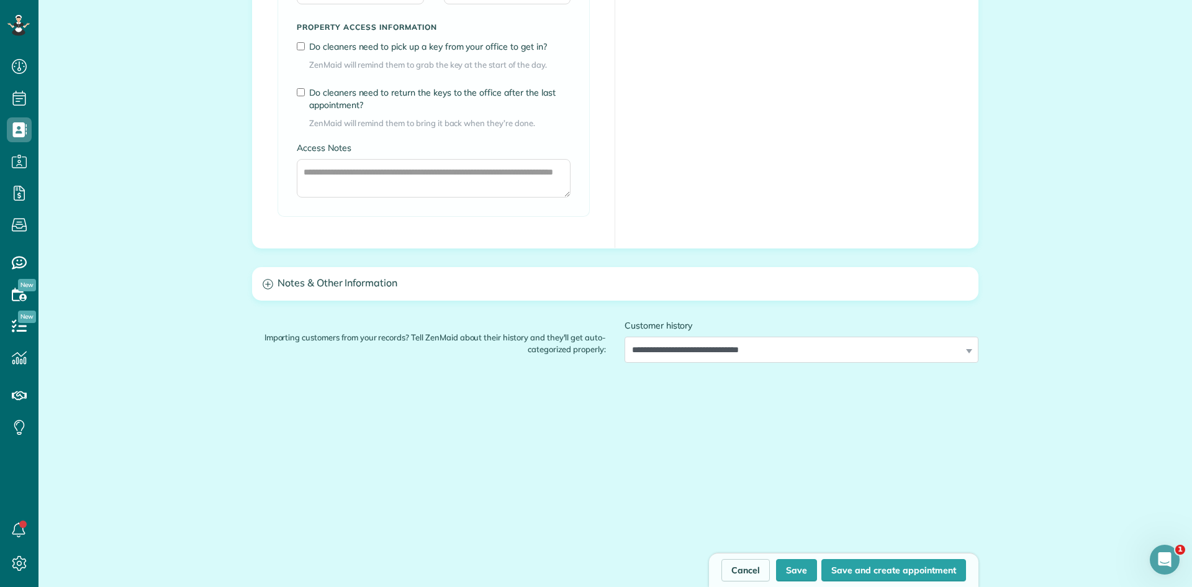 The image size is (1192, 587). What do you see at coordinates (893, 570) in the screenshot?
I see `button: Save and create appointment` at bounding box center [893, 570].